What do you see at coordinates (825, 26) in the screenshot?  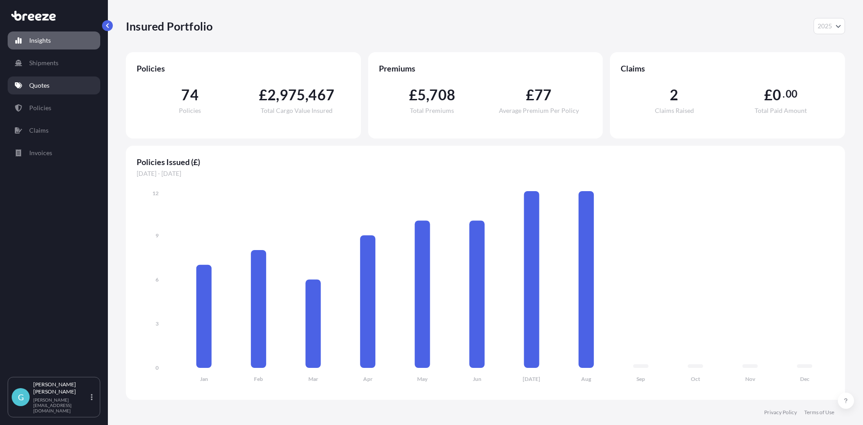 I see `span: 2025` at bounding box center [825, 26].